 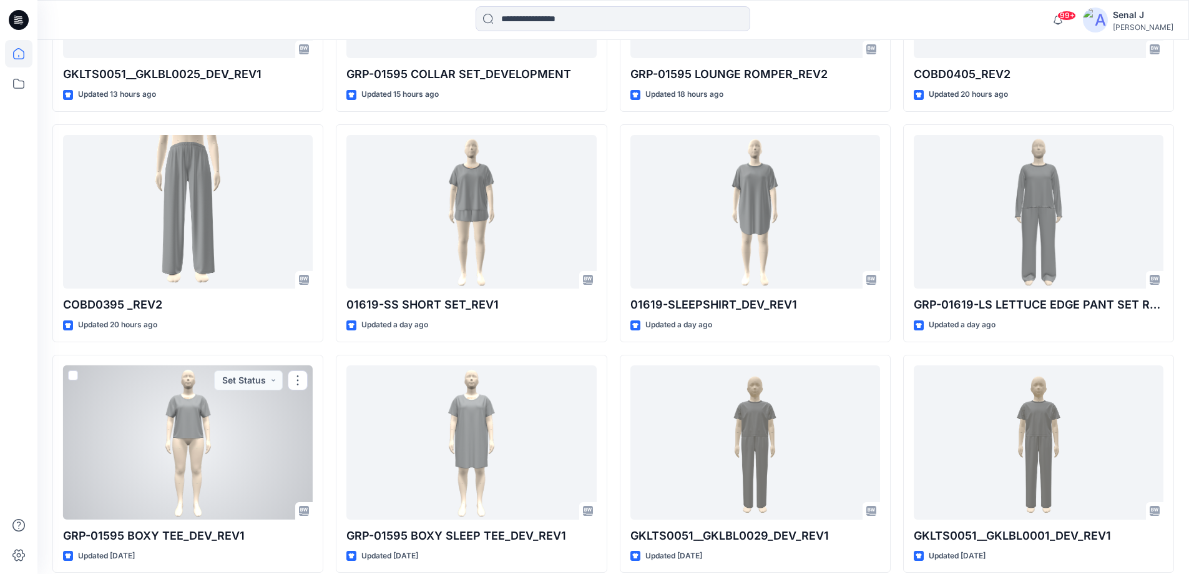 I want to click on p: Updated 18 hours ago, so click(x=684, y=94).